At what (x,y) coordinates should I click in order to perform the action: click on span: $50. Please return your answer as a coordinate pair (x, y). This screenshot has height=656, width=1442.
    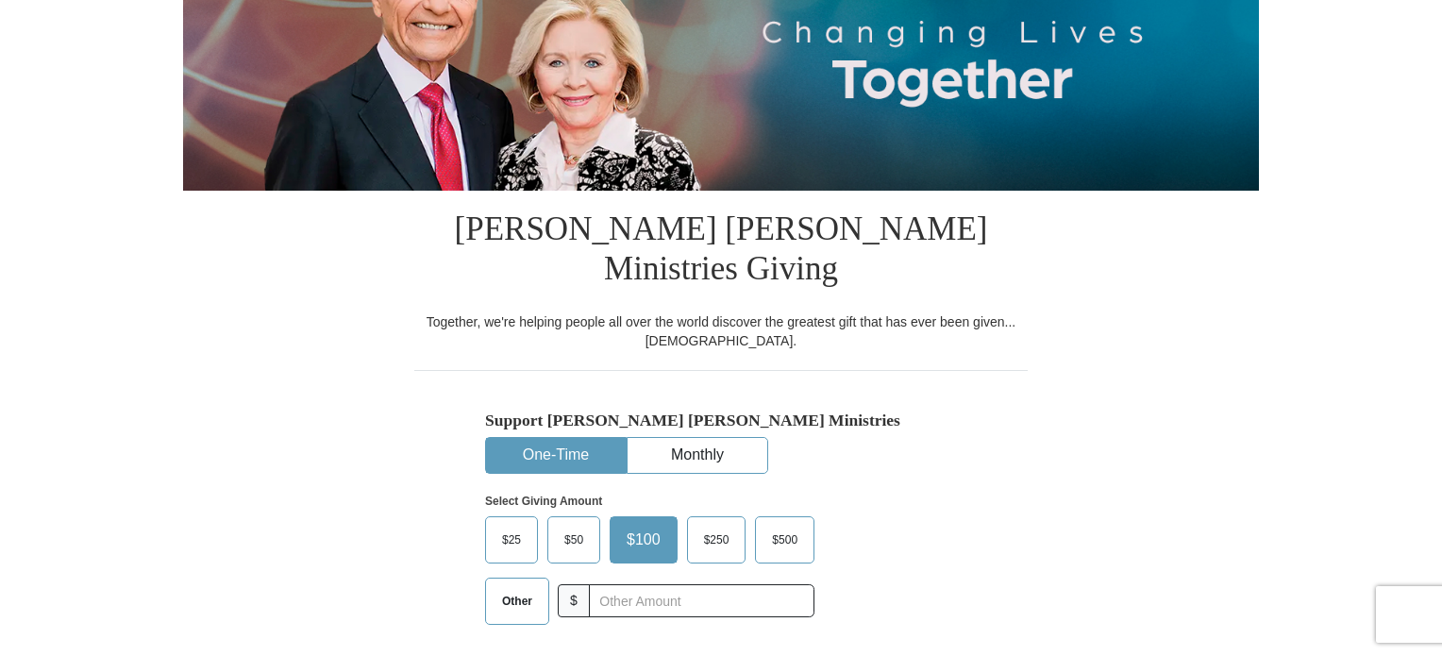
    Looking at the image, I should click on (574, 540).